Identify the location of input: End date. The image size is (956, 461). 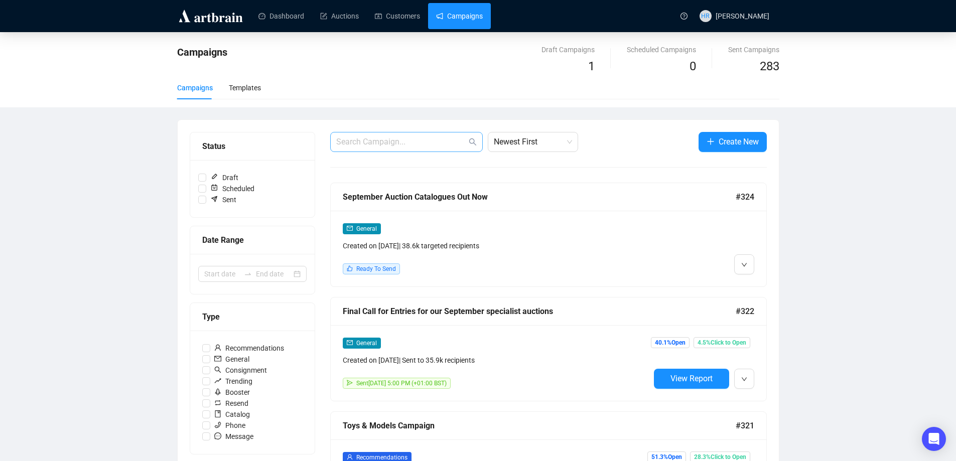
(273, 274).